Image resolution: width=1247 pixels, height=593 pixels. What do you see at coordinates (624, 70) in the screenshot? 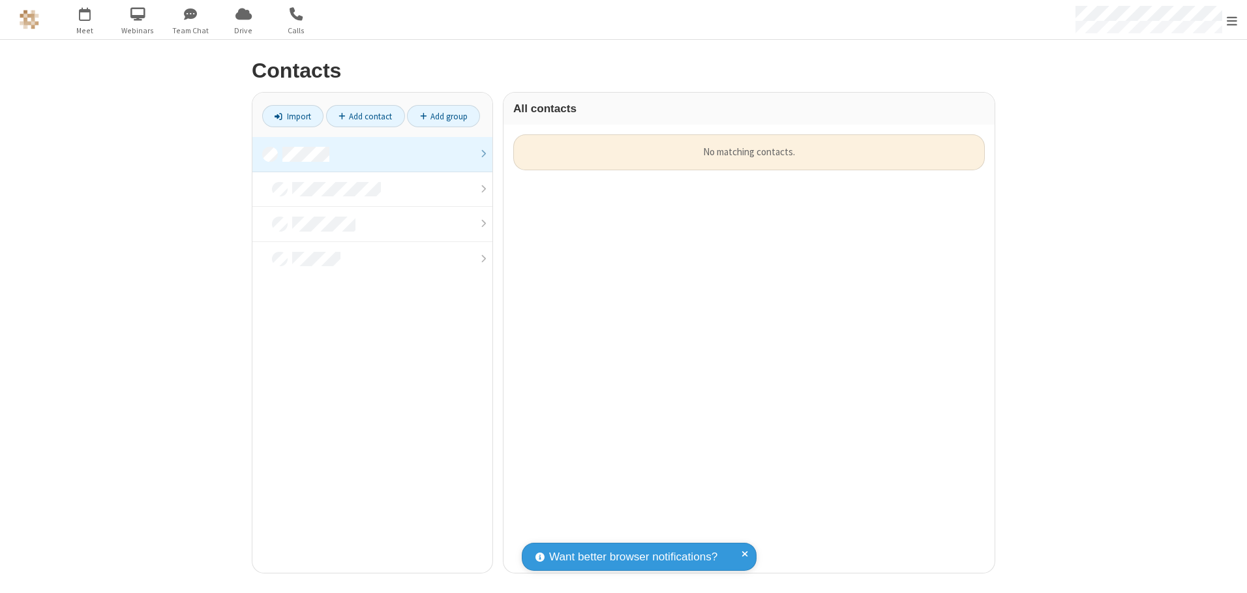
I see `h2: Contacts` at bounding box center [624, 70].